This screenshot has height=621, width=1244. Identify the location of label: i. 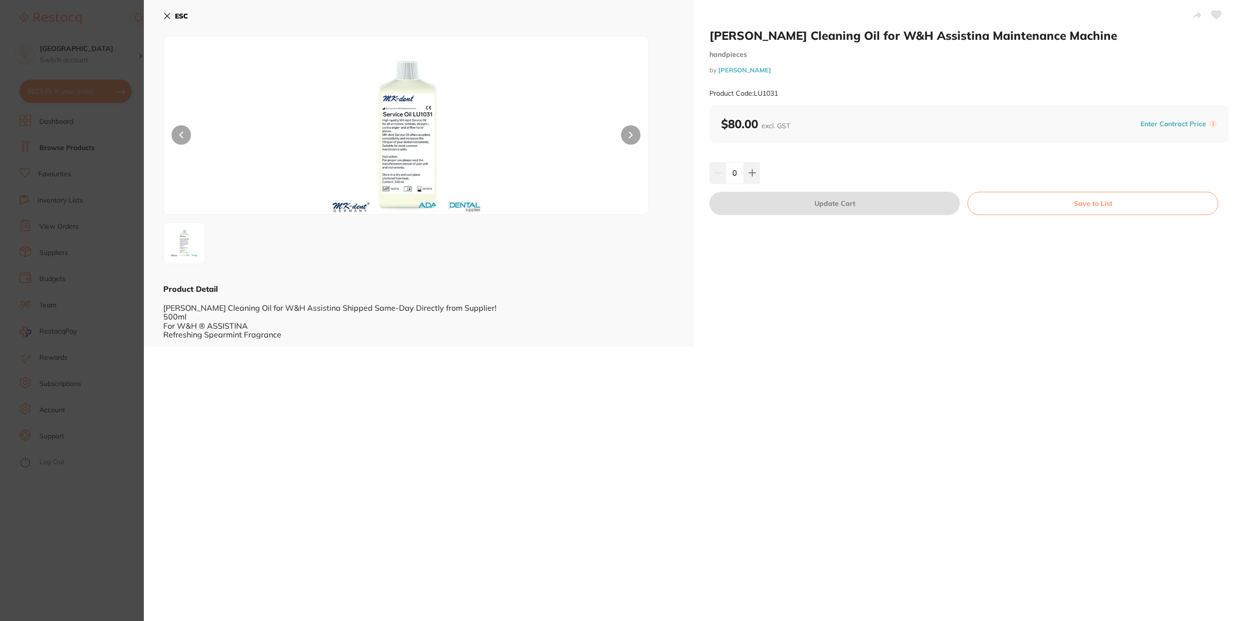
(1213, 124).